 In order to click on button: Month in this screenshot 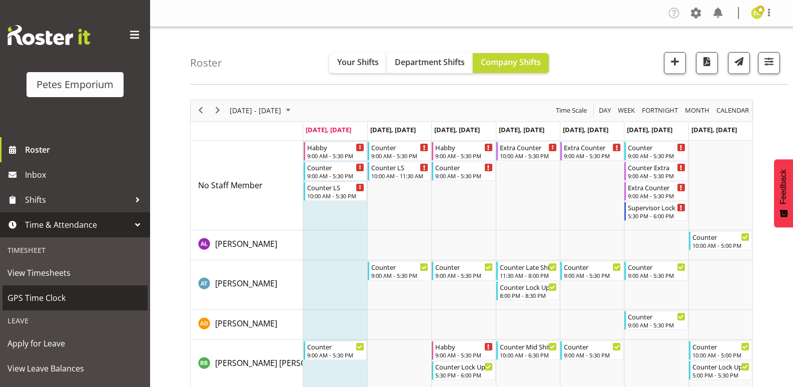, I will do `click(733, 110)`.